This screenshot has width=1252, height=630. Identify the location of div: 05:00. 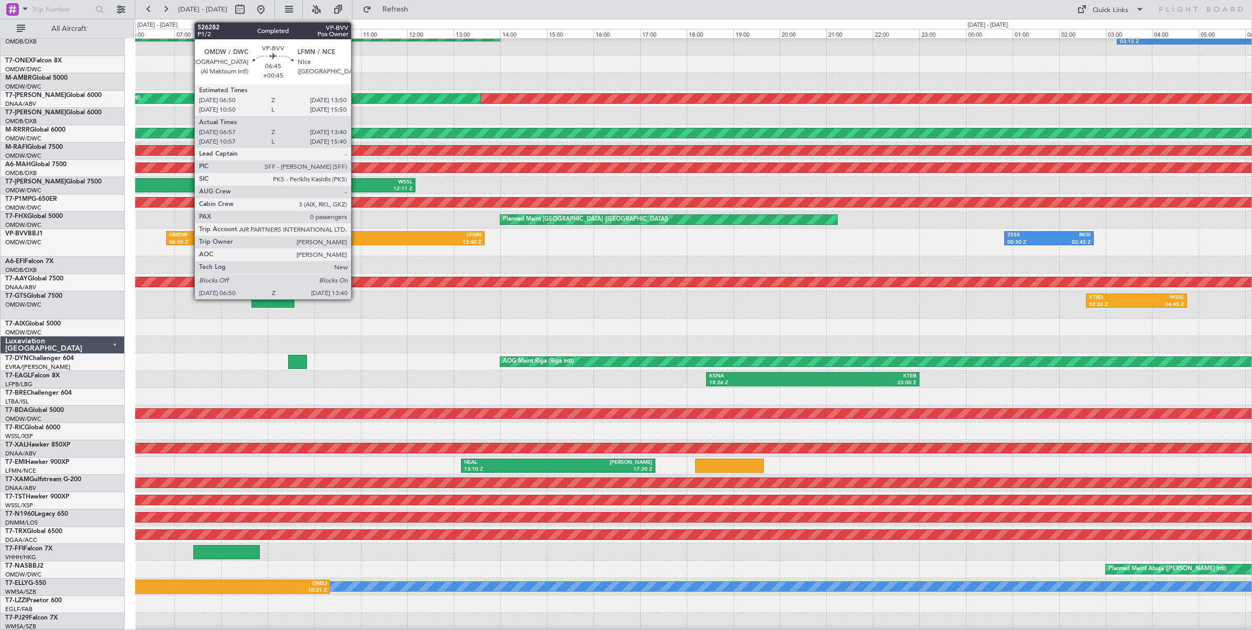
(1222, 34).